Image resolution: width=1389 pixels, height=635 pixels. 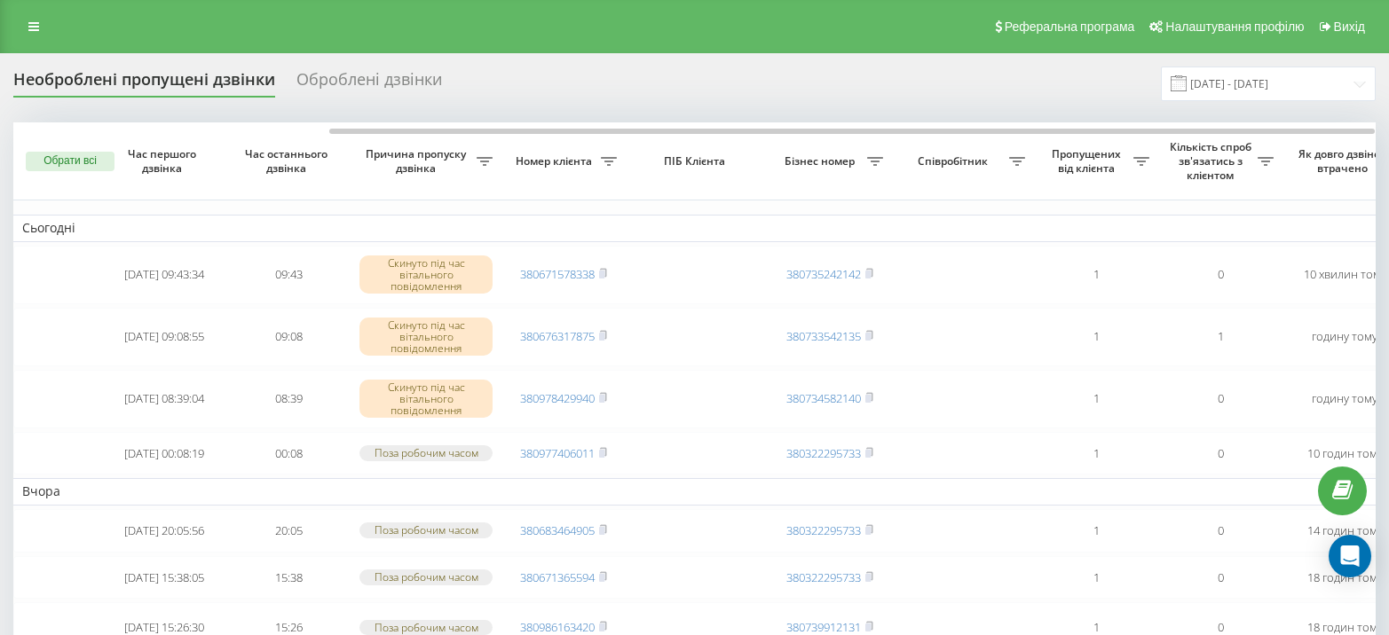 What do you see at coordinates (557, 453) in the screenshot?
I see `a: 380977406011` at bounding box center [557, 453].